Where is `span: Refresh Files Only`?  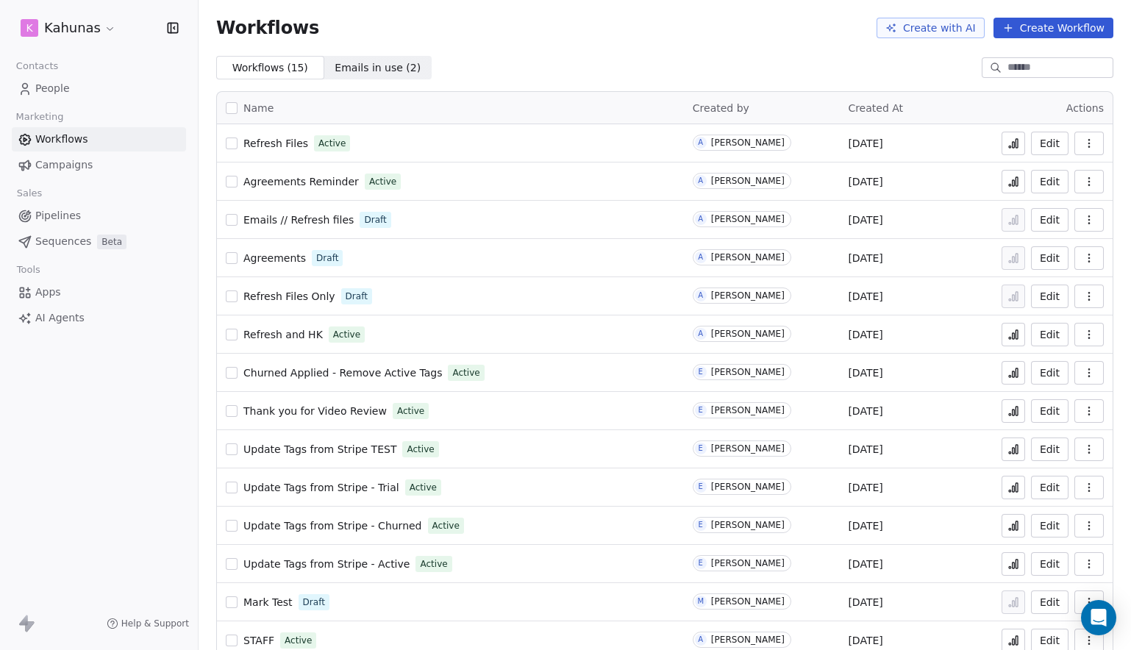
span: Refresh Files Only is located at coordinates (289, 296).